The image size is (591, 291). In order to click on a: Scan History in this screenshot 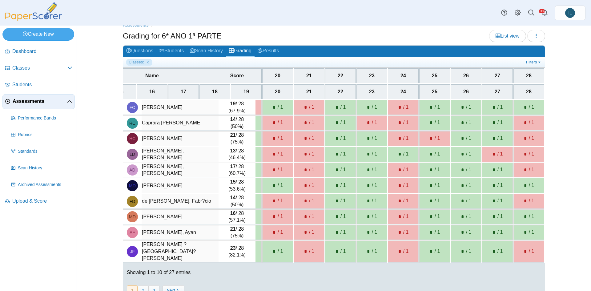, I will do `click(42, 168)`.